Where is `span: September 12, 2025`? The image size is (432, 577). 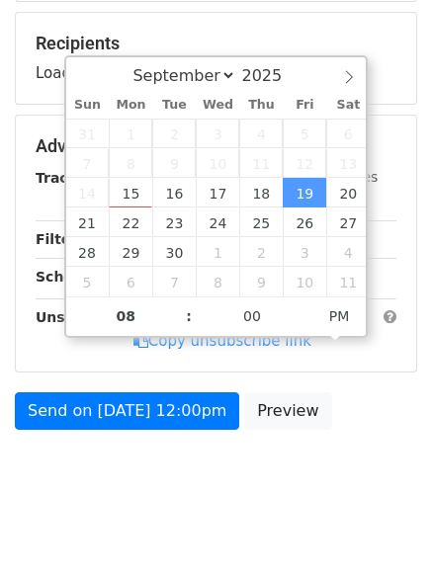
span: September 12, 2025 is located at coordinates (304, 163).